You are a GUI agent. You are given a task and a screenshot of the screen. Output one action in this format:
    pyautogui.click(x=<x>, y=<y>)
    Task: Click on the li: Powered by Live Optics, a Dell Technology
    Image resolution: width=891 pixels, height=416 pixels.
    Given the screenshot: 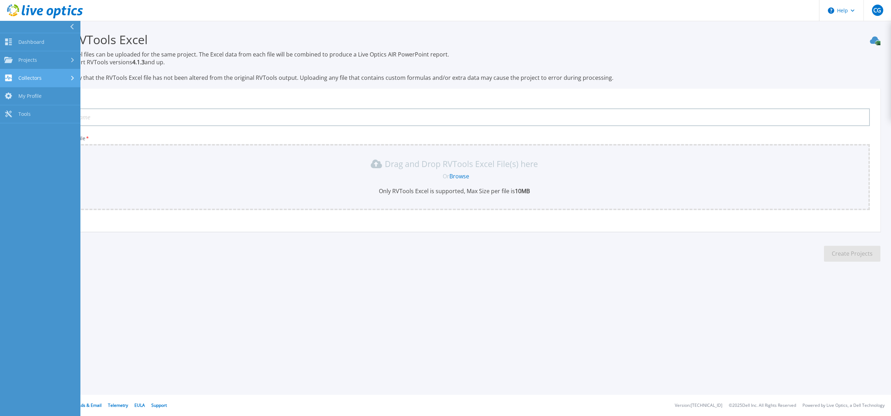 What is the action you would take?
    pyautogui.click(x=844, y=405)
    